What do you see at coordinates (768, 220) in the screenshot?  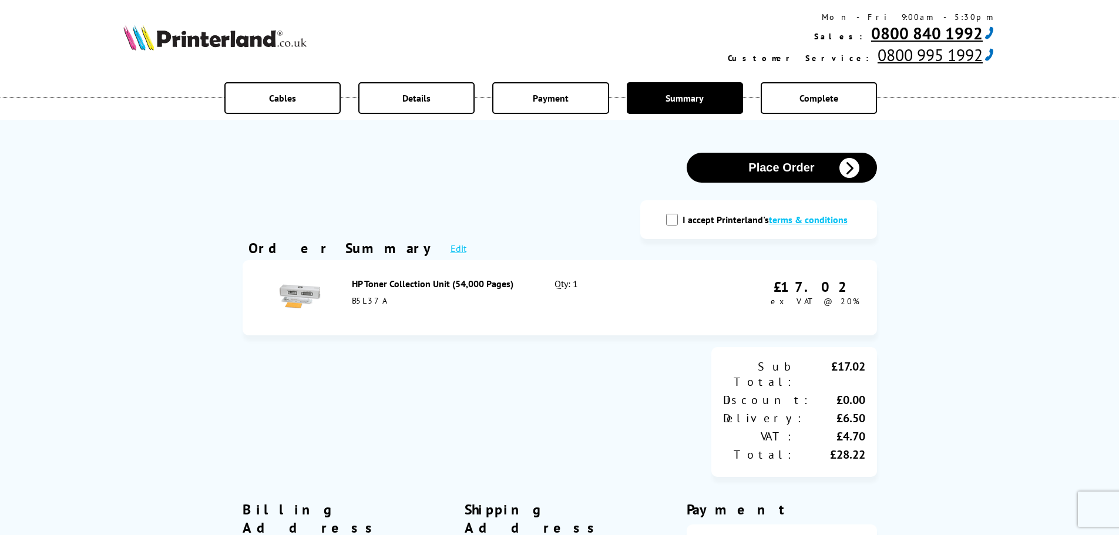 I see `label: I accept Printerland's` at bounding box center [768, 220].